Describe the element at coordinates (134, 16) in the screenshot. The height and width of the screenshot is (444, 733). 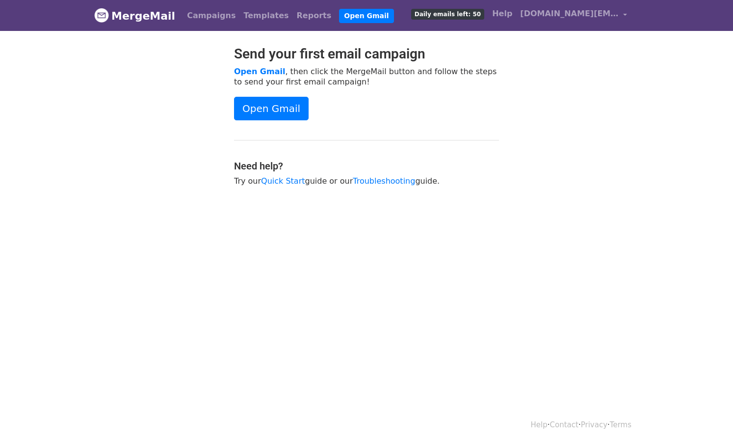
I see `a: MergeMail` at that location.